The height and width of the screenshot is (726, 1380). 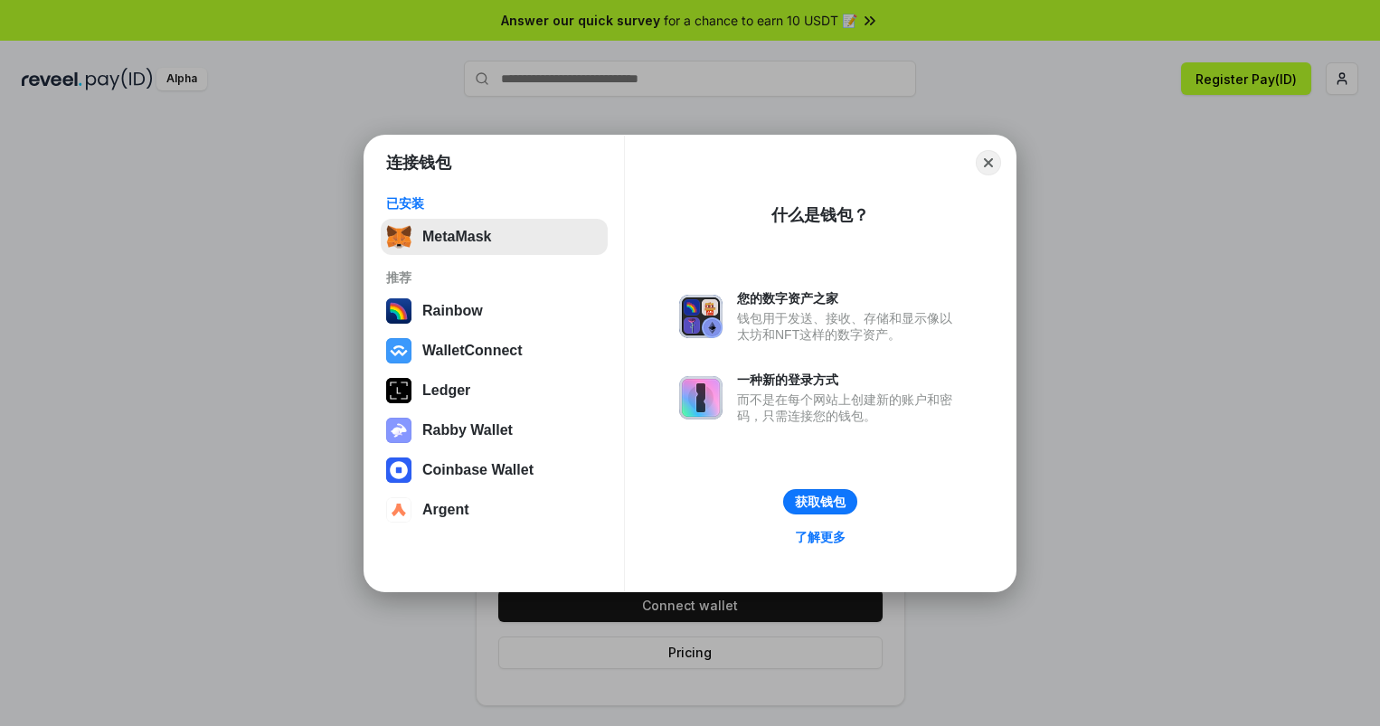 What do you see at coordinates (494, 237) in the screenshot?
I see `button: MetaMask` at bounding box center [494, 237].